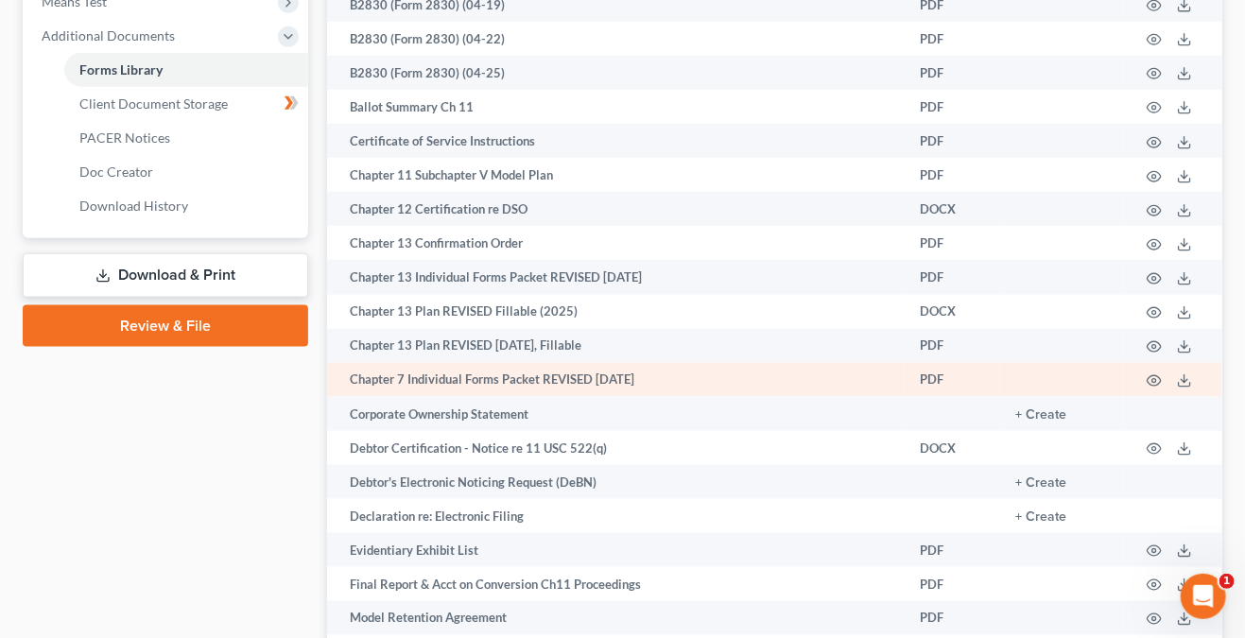  I want to click on a: Forms Library, so click(186, 70).